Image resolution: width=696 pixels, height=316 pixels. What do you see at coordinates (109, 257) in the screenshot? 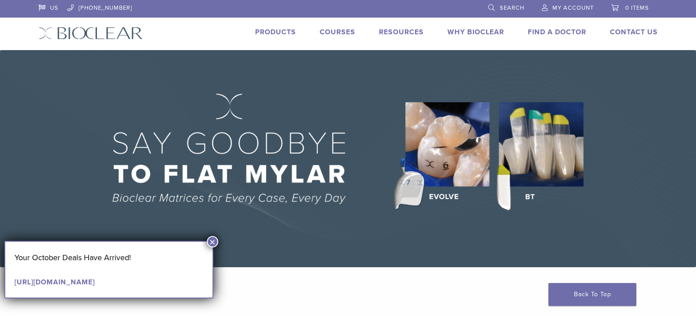
I see `p: Your October Deals Have Arrived!` at bounding box center [109, 257].